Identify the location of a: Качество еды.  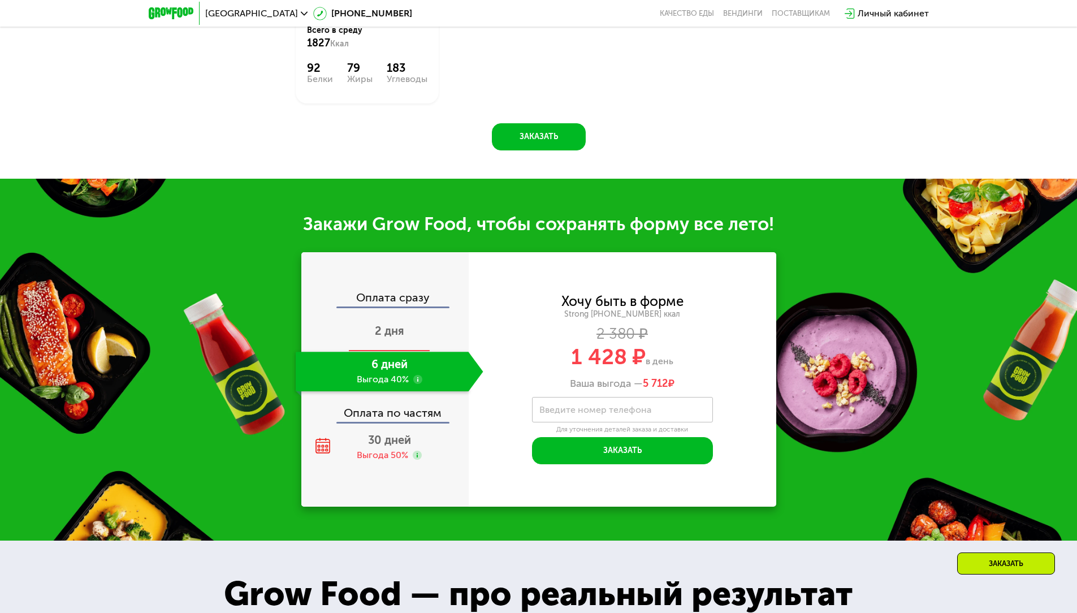
(687, 14).